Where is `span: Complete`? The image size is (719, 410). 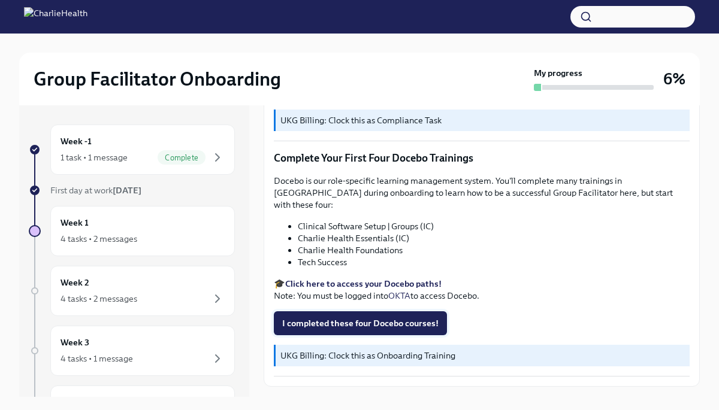
span: Complete is located at coordinates (181, 157).